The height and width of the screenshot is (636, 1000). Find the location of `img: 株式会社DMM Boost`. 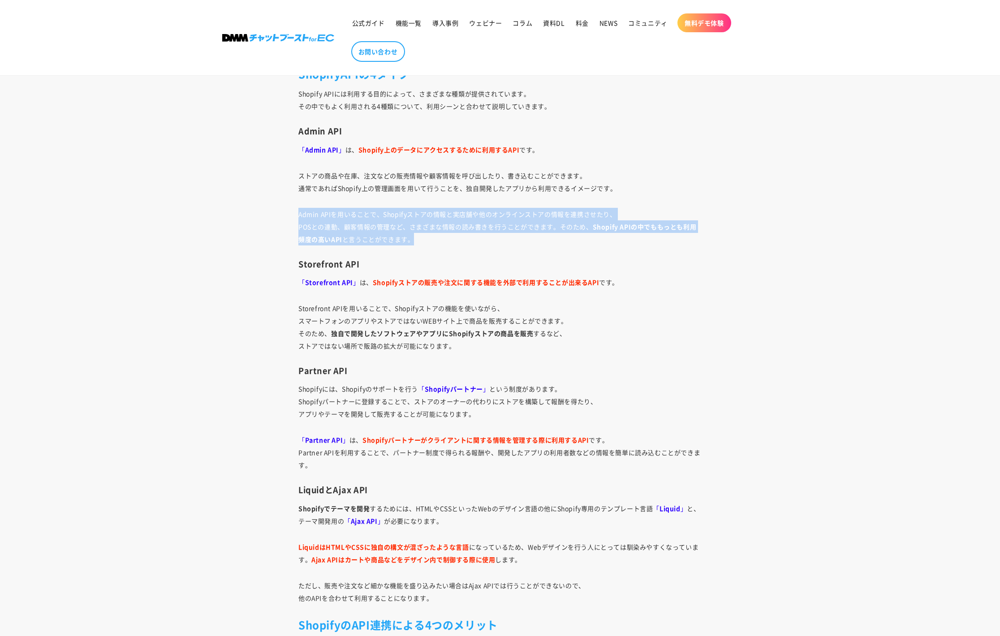

img: 株式会社DMM Boost is located at coordinates (278, 38).